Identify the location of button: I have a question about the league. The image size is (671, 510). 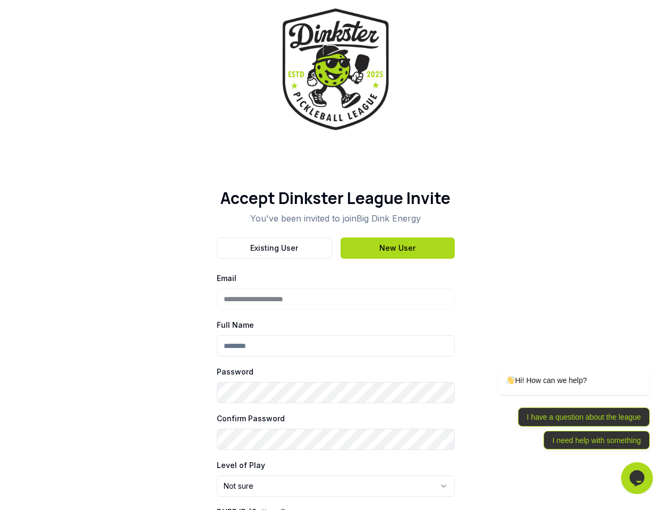
(120, 147).